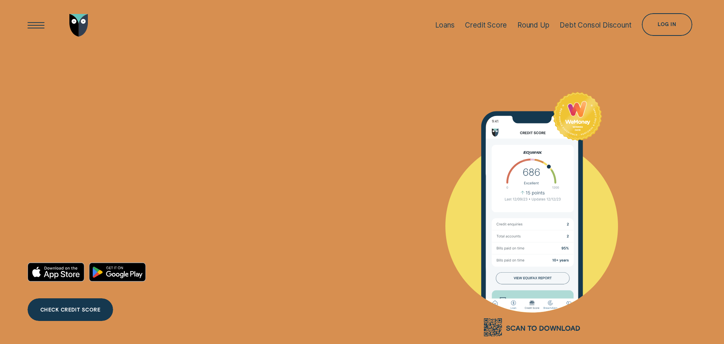  Describe the element at coordinates (79, 25) in the screenshot. I see `img: Wisr` at that location.